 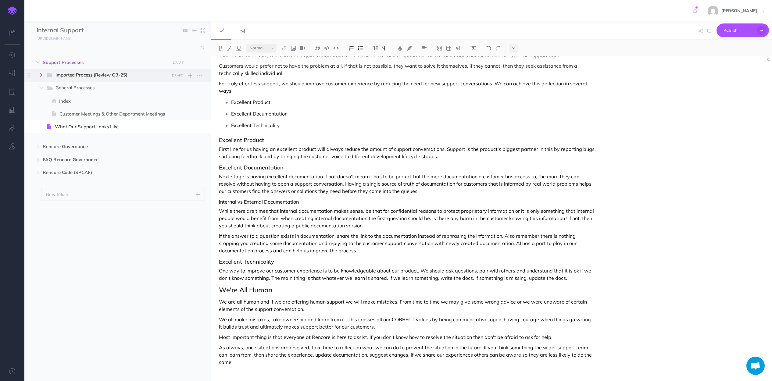 I want to click on img: Underline button, so click(x=239, y=48).